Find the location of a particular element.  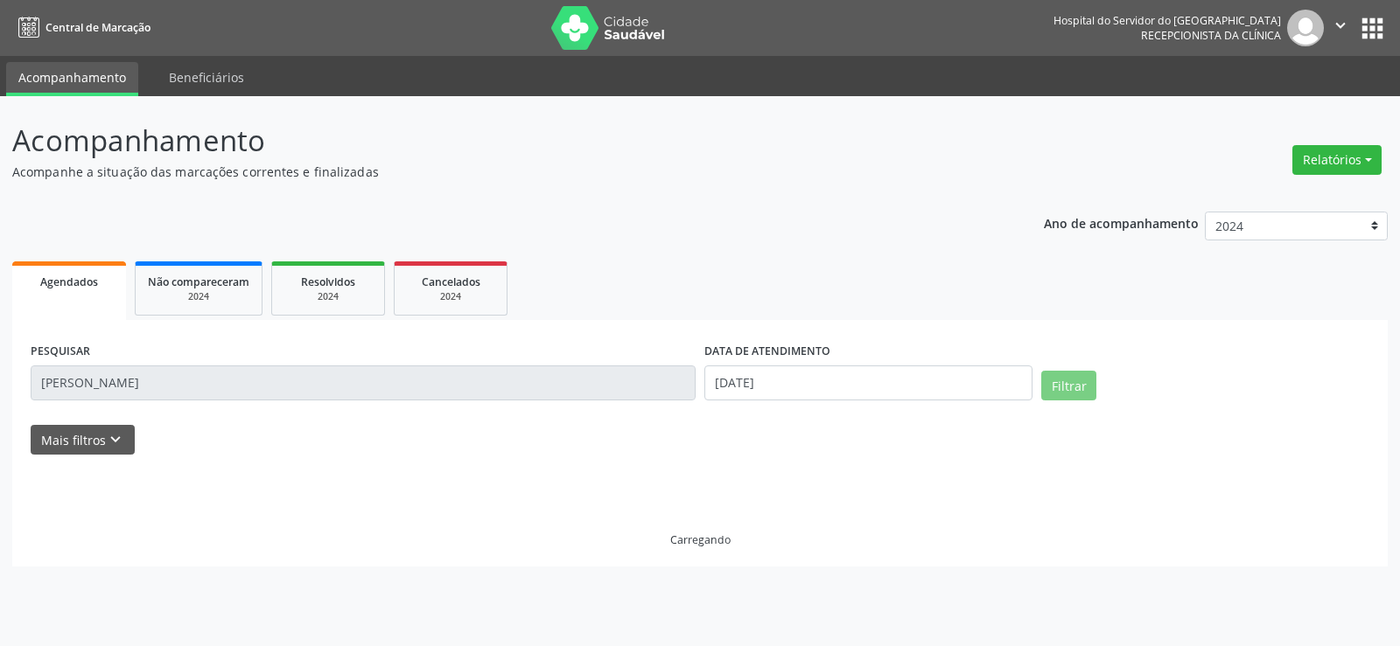

p: Ano de acompanhamento is located at coordinates (1121, 222).